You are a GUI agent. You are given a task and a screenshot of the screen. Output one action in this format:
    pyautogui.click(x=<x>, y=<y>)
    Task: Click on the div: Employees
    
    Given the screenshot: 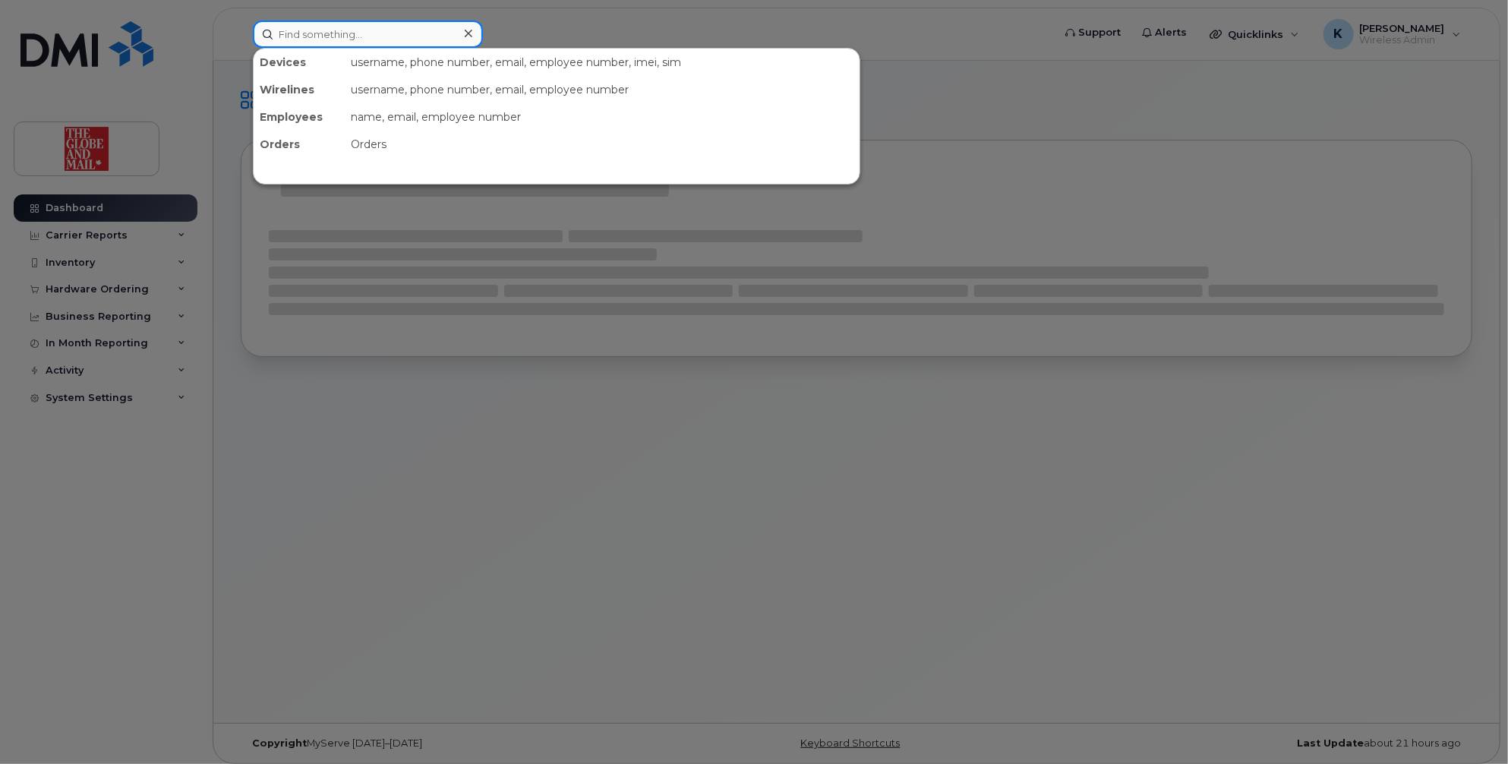 What is the action you would take?
    pyautogui.click(x=299, y=117)
    